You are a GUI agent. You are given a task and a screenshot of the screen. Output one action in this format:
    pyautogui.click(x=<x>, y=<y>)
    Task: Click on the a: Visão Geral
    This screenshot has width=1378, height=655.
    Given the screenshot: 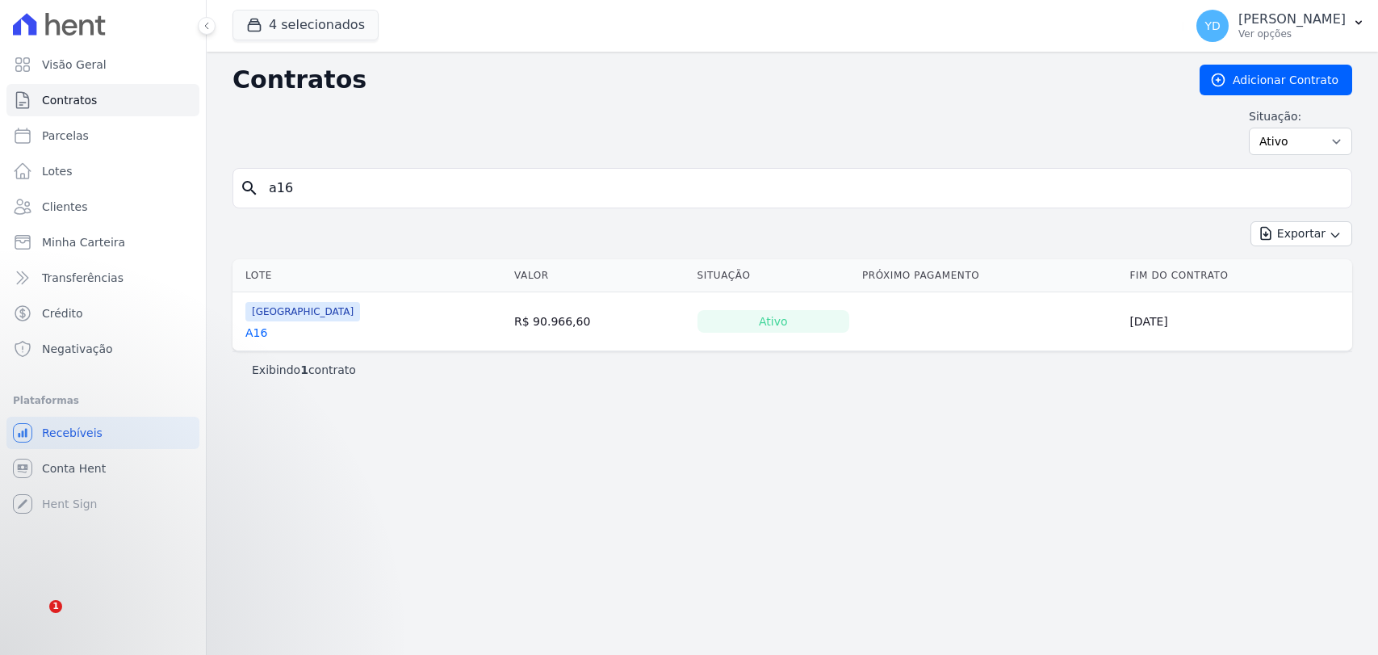 What is the action you would take?
    pyautogui.click(x=103, y=65)
    